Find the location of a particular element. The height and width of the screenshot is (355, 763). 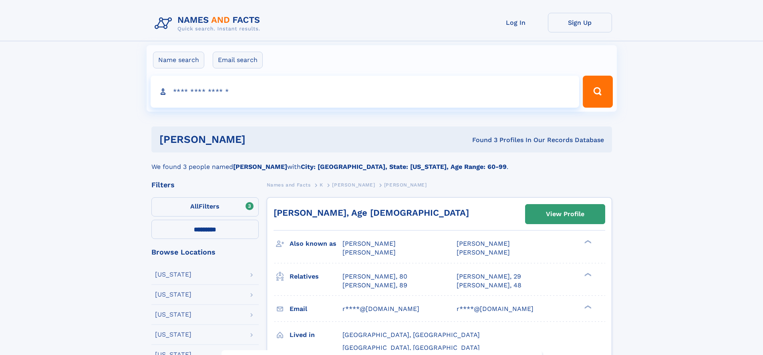

a: K is located at coordinates (321, 185).